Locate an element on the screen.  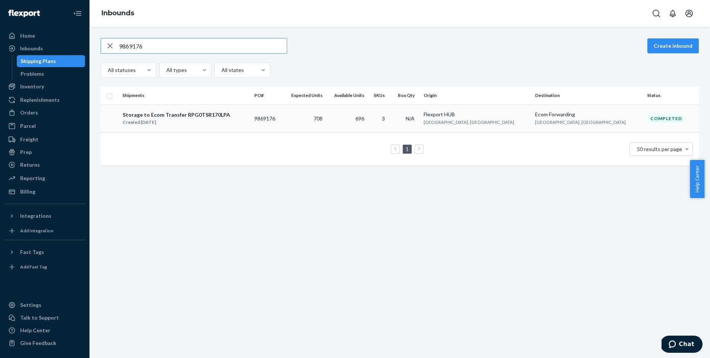
a: Add Fast Tag is located at coordinates (45, 267).